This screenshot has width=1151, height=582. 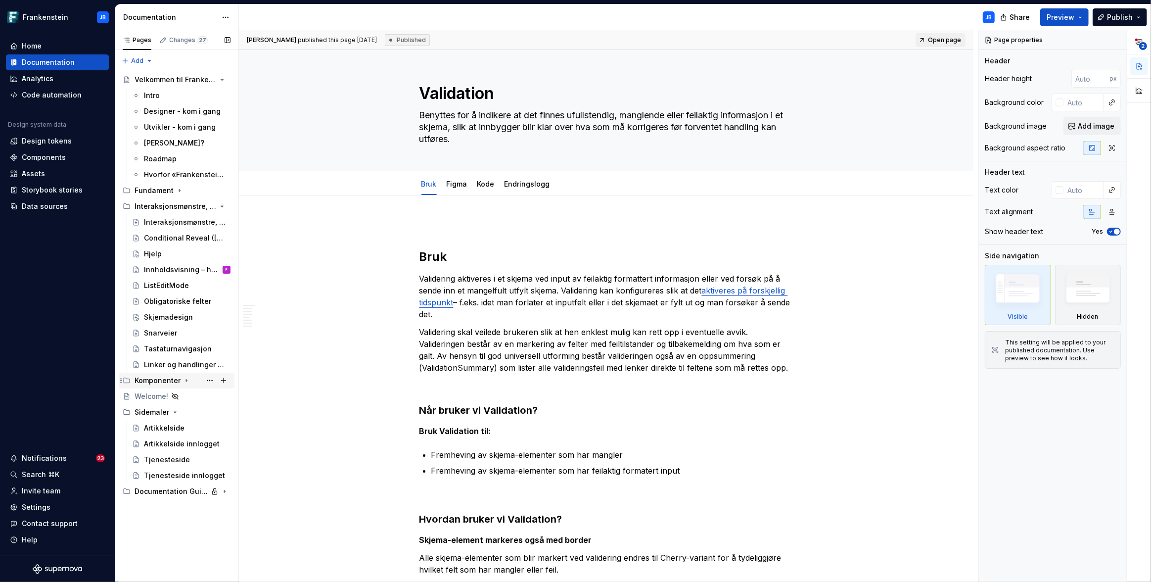 What do you see at coordinates (188, 40) in the screenshot?
I see `div: Changes` at bounding box center [188, 40].